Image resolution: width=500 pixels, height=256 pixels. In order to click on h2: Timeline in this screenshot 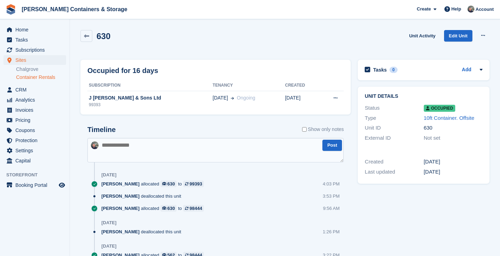, I will do `click(101, 130)`.